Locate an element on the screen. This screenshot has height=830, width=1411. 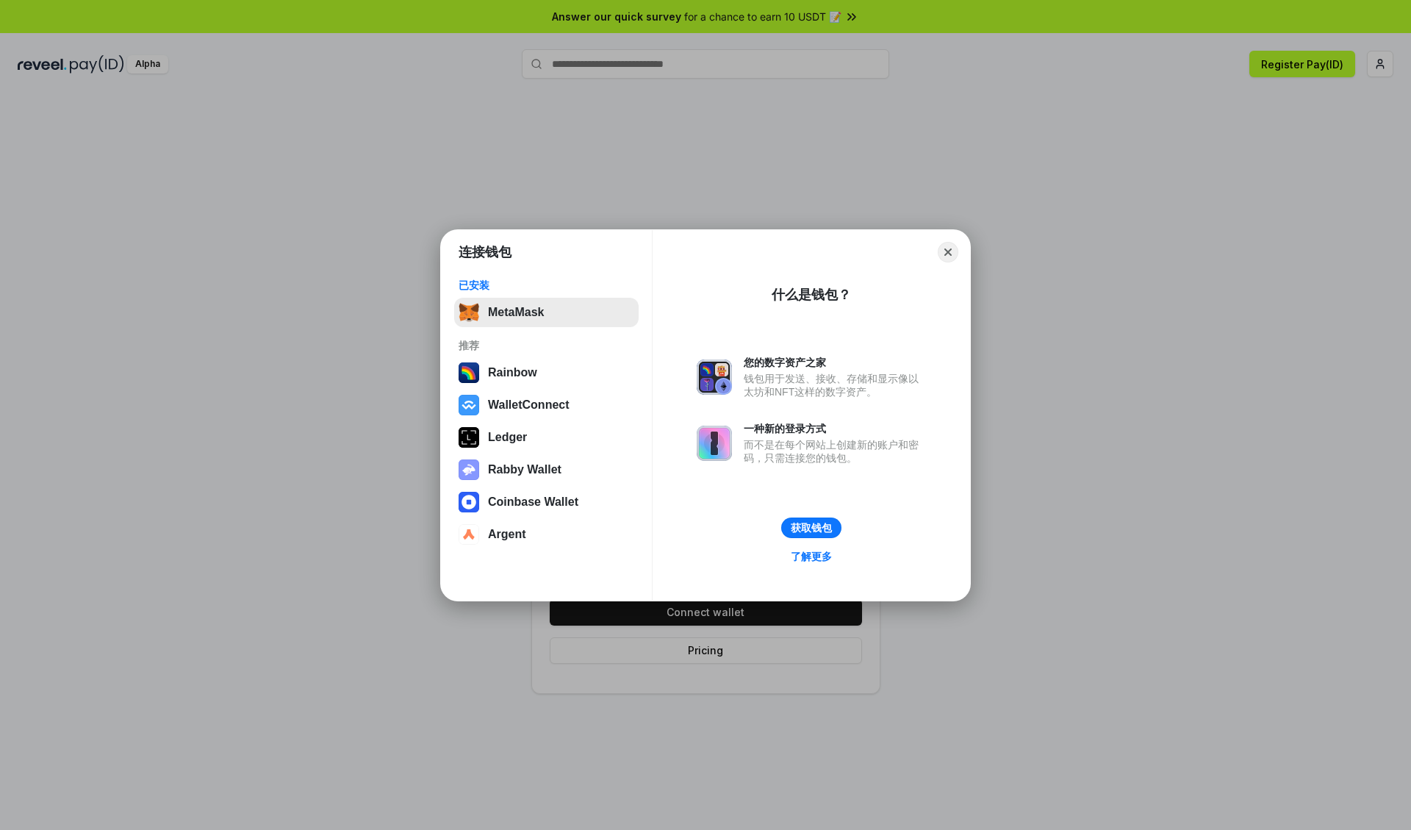
div: Argent is located at coordinates (507, 534).